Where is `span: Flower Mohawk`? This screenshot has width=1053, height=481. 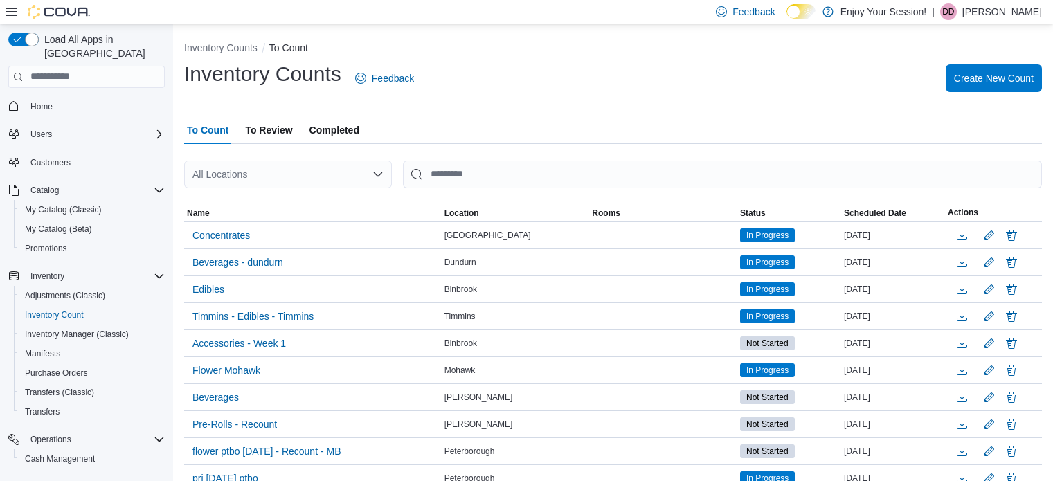 span: Flower Mohawk is located at coordinates (226, 370).